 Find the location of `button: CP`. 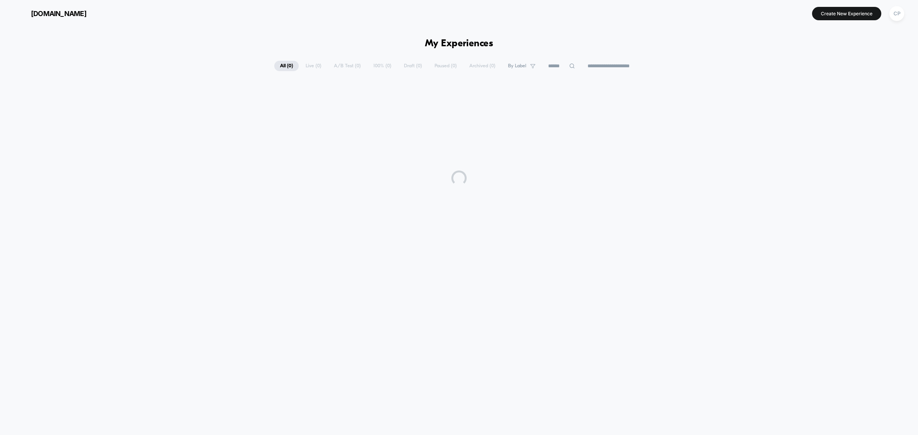

button: CP is located at coordinates (897, 13).